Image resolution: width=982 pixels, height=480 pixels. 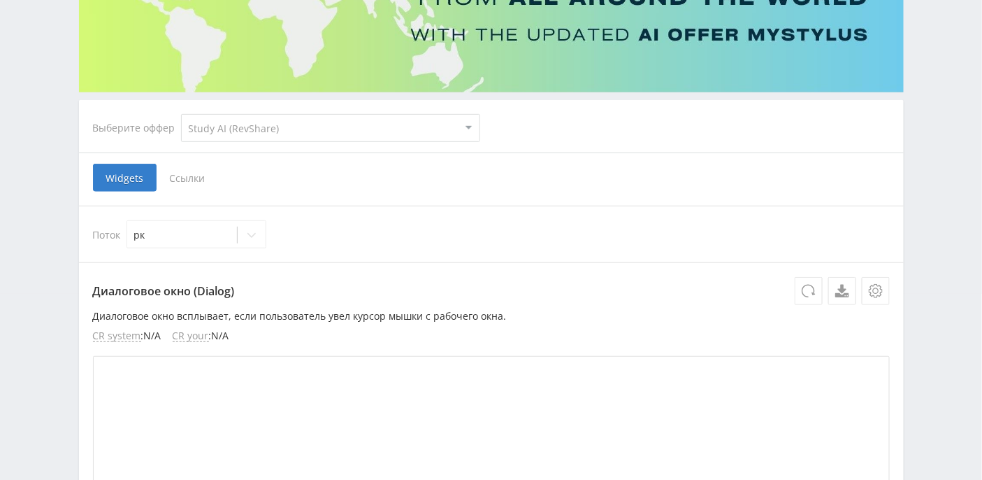 I want to click on div: Выберите оффер, so click(x=137, y=128).